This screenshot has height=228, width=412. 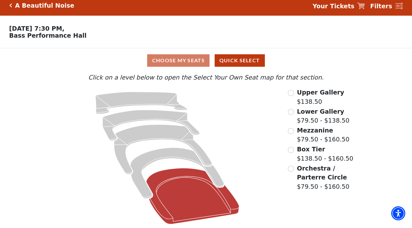 I want to click on a: Filters, so click(x=386, y=10).